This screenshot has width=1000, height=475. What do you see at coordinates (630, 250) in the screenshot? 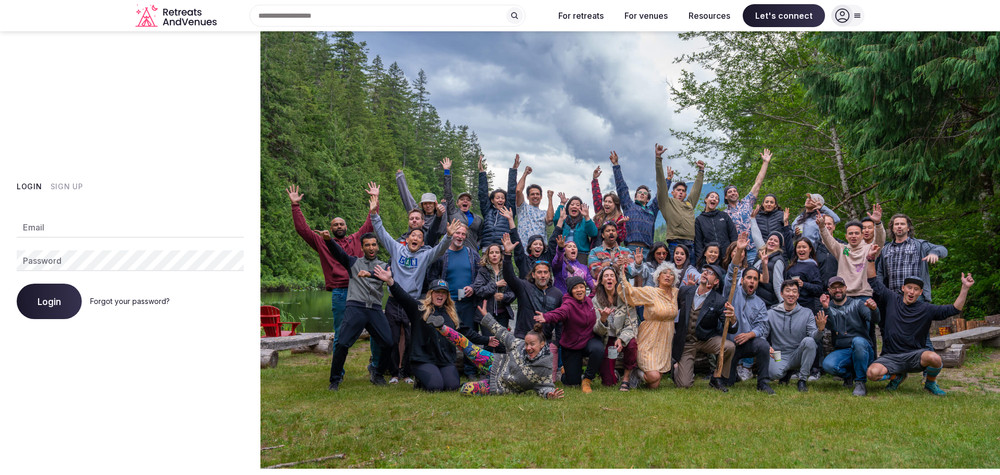
I see `img: My Account Background` at bounding box center [630, 250].